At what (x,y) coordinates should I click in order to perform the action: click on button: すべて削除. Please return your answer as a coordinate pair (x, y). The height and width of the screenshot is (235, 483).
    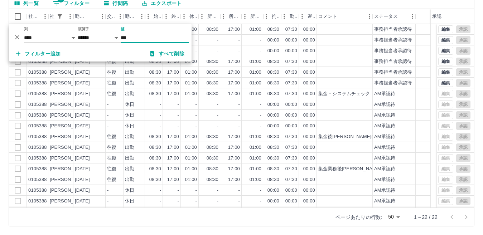
    Looking at the image, I should click on (167, 54).